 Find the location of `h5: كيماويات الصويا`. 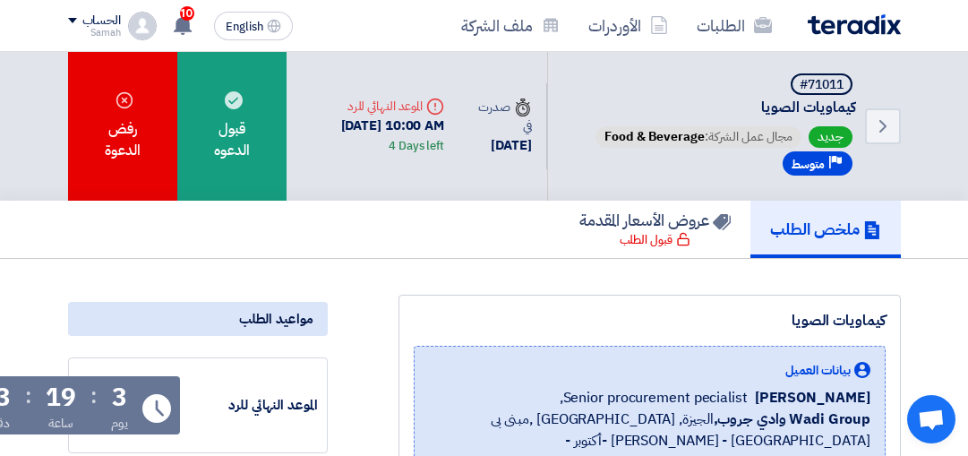

h5: كيماويات الصويا is located at coordinates (712, 95).